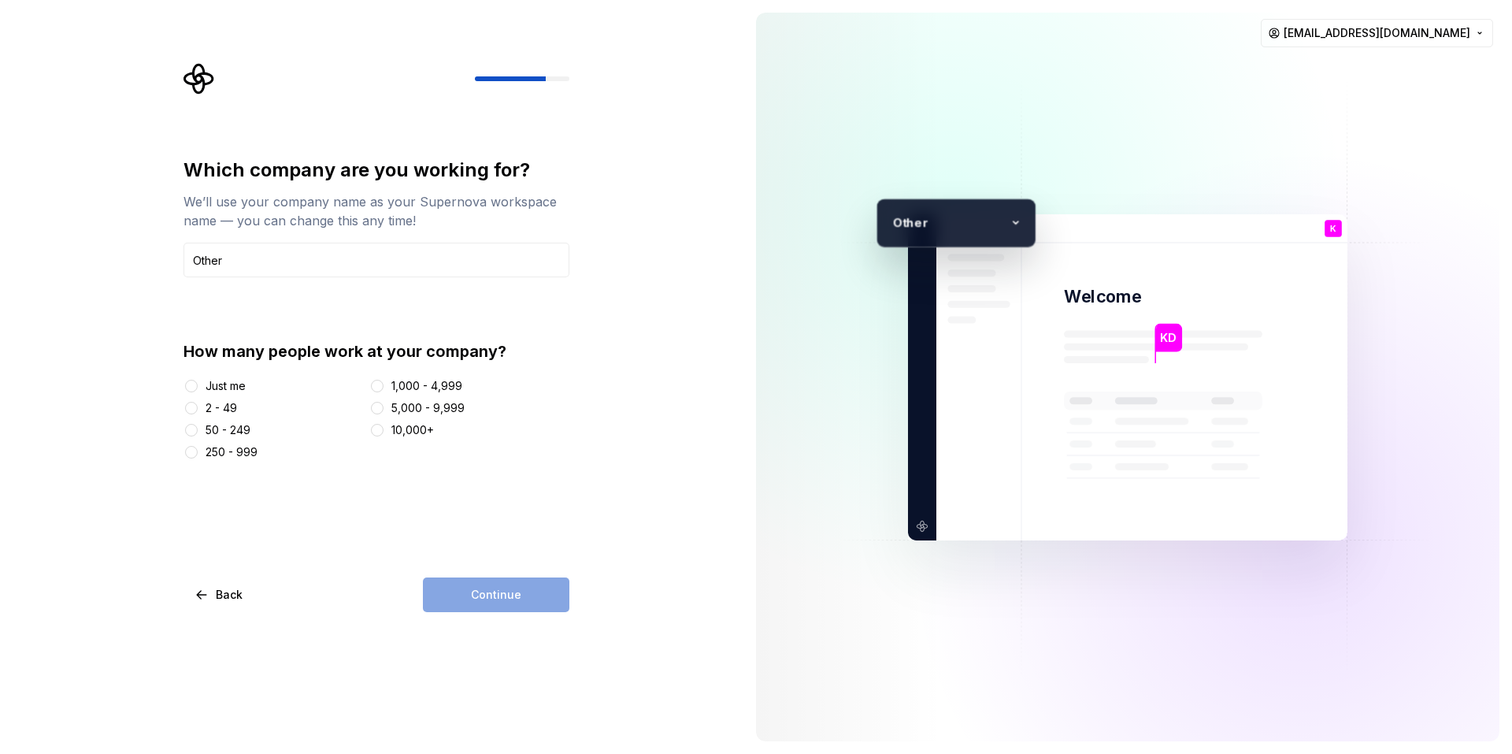 This screenshot has width=1512, height=754. What do you see at coordinates (953, 222) in the screenshot?
I see `p: ther` at bounding box center [953, 222].